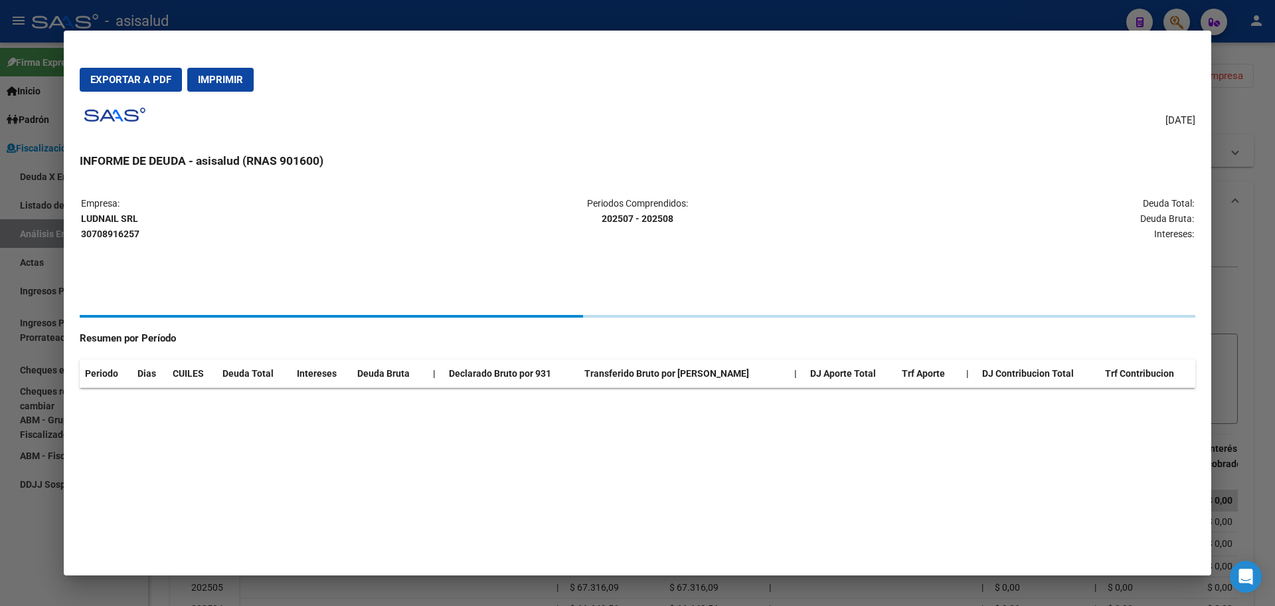 The height and width of the screenshot is (606, 1275). Describe the element at coordinates (390, 373) in the screenshot. I see `th: Deuda Bruta` at that location.